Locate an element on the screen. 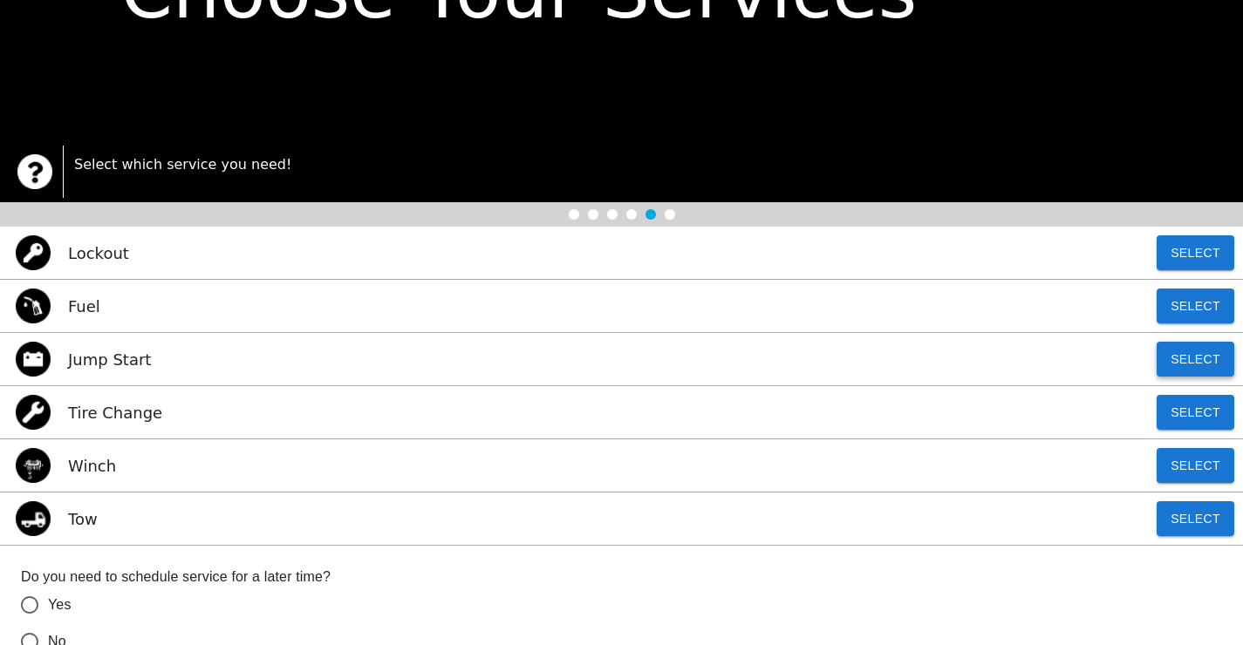 The height and width of the screenshot is (645, 1243). img: trx now logo is located at coordinates (35, 172).